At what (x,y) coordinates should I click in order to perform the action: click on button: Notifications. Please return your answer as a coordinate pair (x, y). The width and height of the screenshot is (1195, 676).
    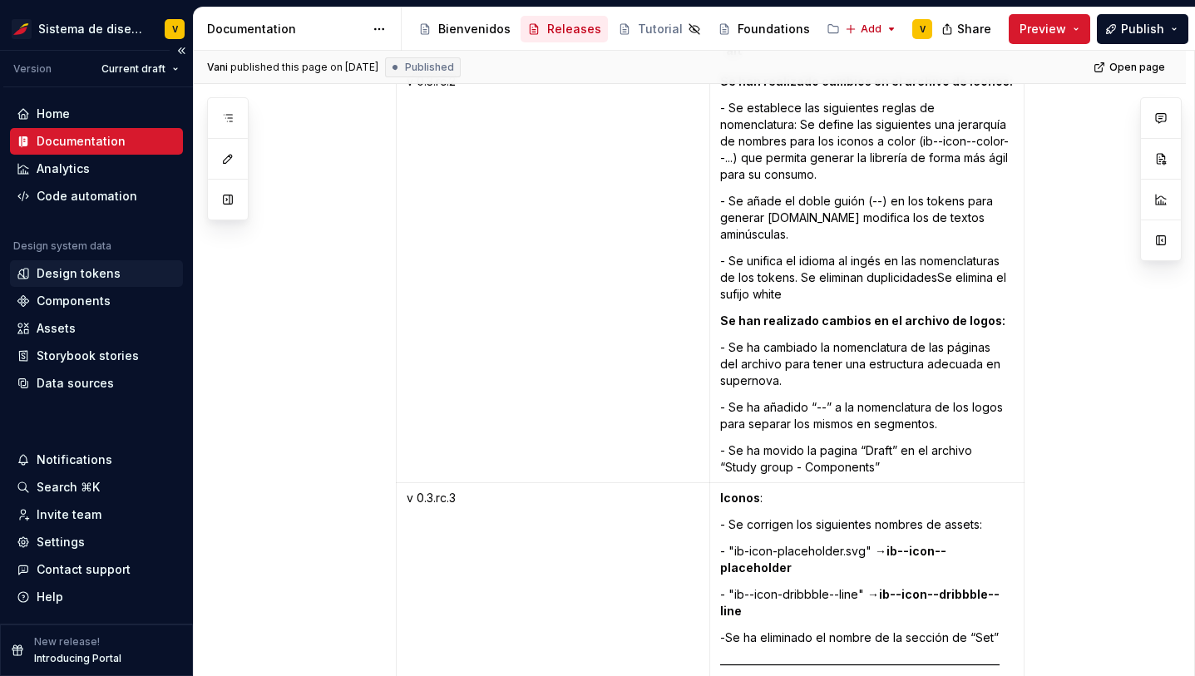
    Looking at the image, I should click on (96, 460).